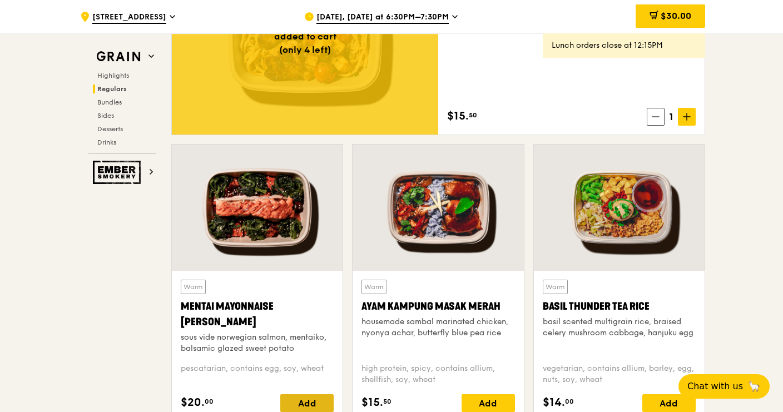 This screenshot has width=783, height=412. I want to click on span: Highlights, so click(113, 76).